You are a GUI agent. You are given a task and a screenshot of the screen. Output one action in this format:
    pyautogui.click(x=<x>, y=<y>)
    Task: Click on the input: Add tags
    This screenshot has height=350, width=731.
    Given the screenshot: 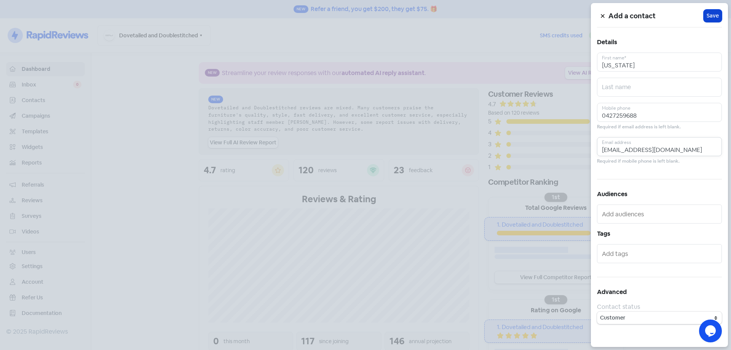 What is the action you would take?
    pyautogui.click(x=660, y=253)
    